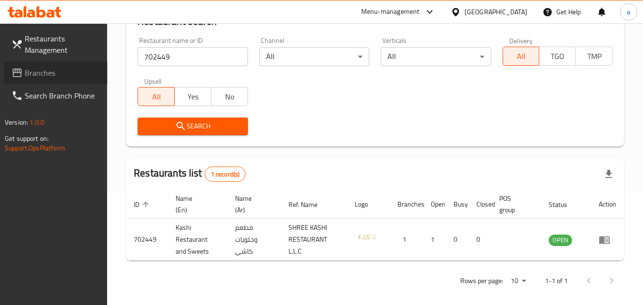 Image resolution: width=643 pixels, height=305 pixels. Describe the element at coordinates (369, 204) in the screenshot. I see `th: Logo` at that location.